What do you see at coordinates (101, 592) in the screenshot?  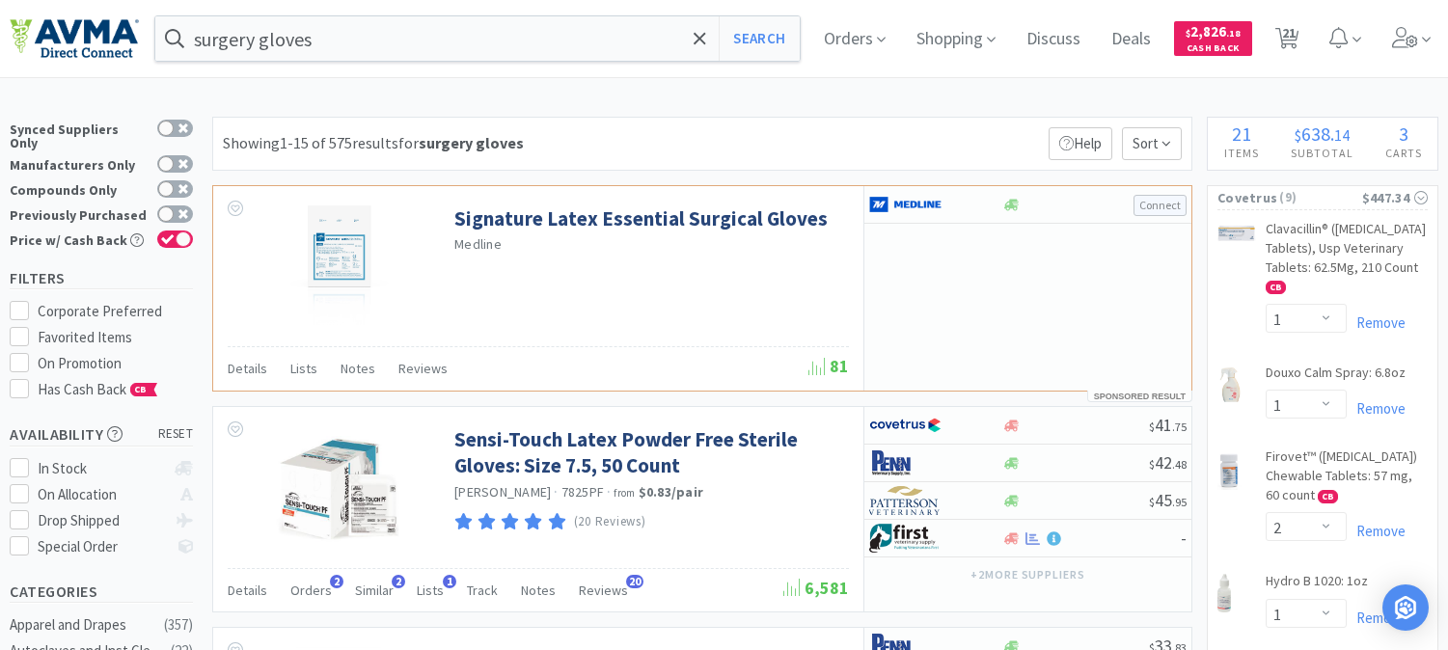 I see `h5: Categories` at bounding box center [101, 592].